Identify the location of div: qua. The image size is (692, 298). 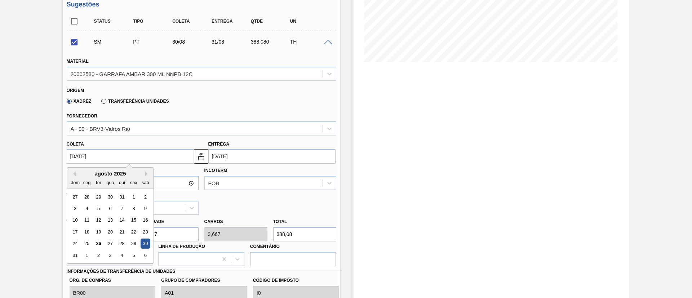
(110, 182).